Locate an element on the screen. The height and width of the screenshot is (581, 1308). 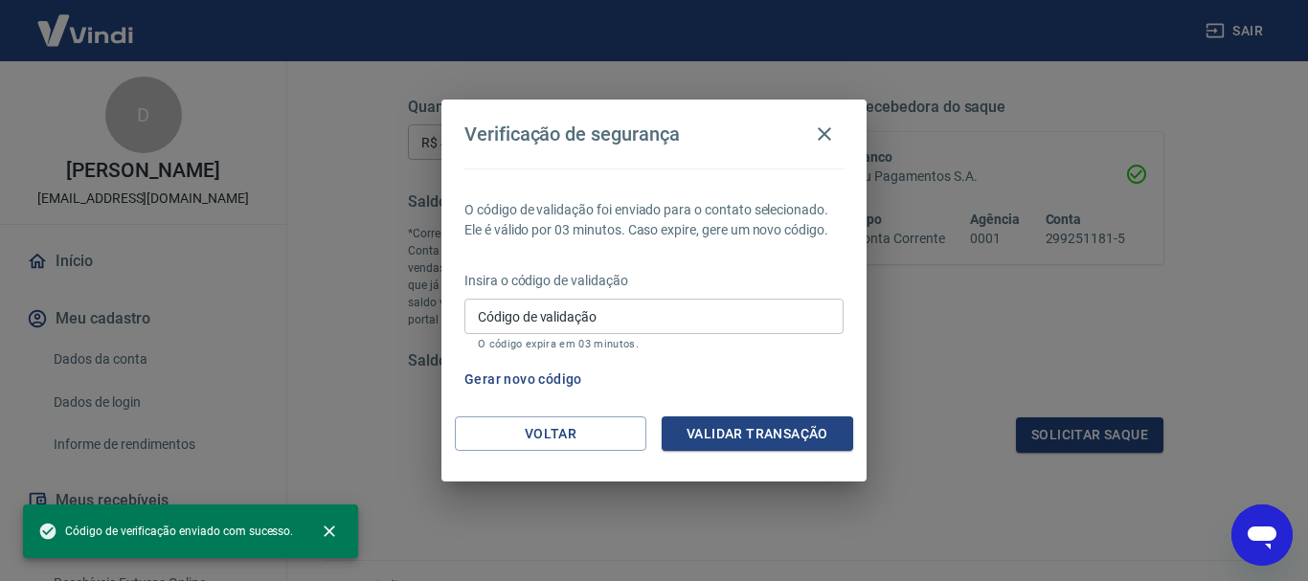
button: Voltar is located at coordinates (551, 434).